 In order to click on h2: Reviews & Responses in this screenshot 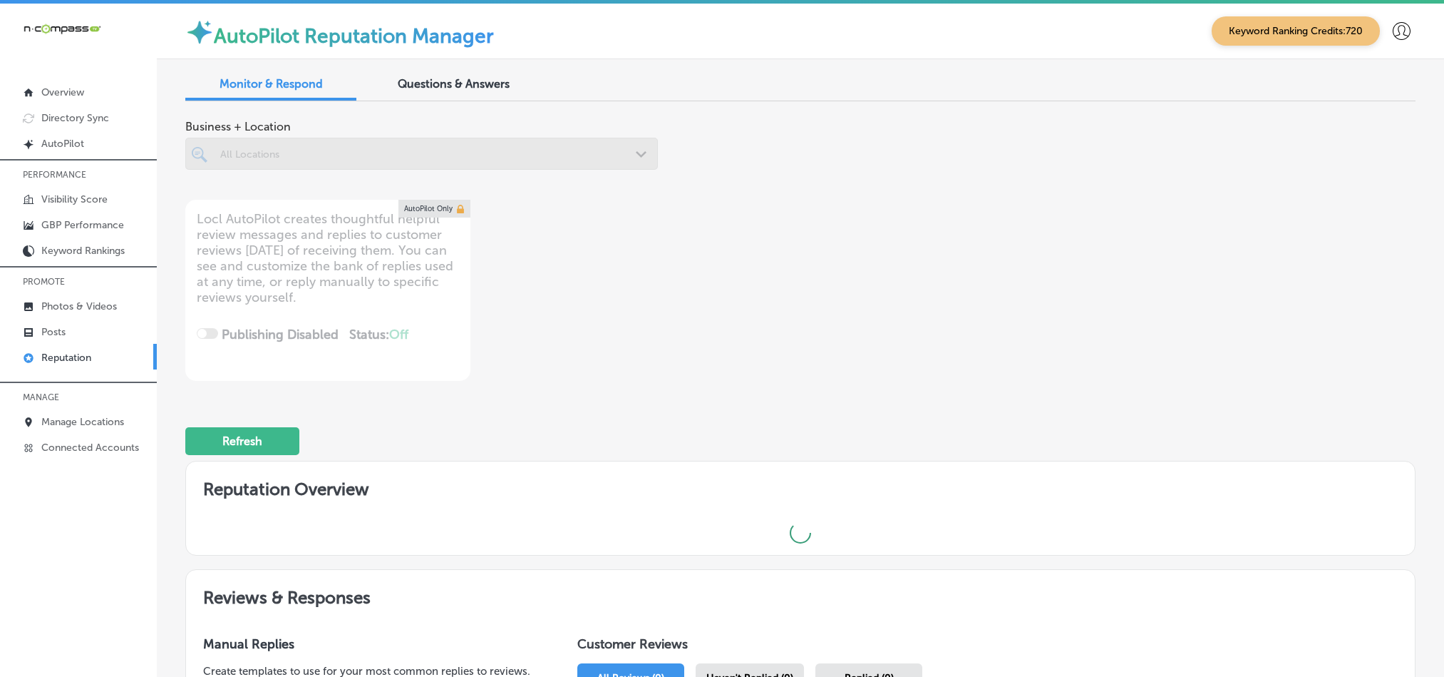, I will do `click(801, 594)`.